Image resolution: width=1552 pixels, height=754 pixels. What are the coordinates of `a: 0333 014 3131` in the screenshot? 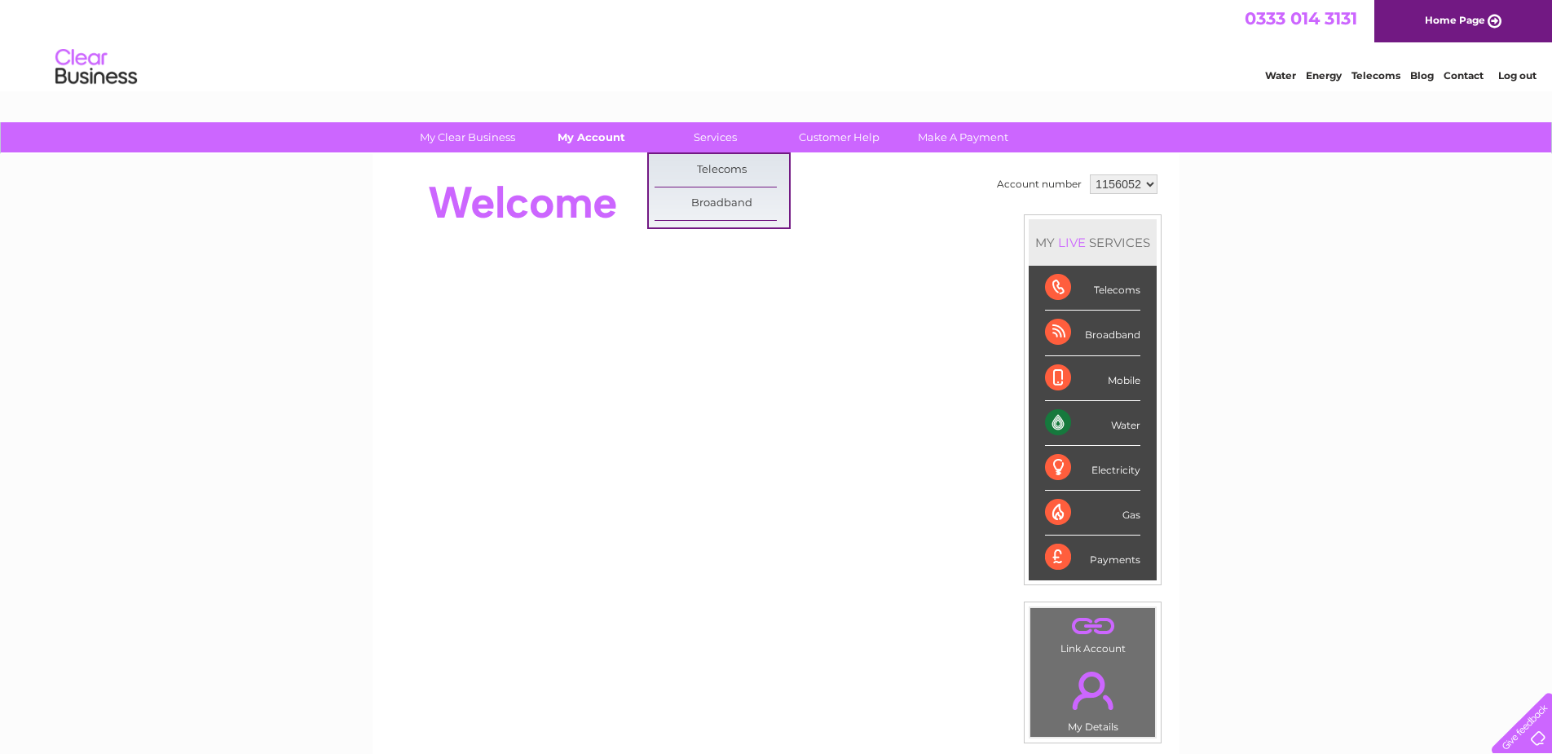 It's located at (1301, 18).